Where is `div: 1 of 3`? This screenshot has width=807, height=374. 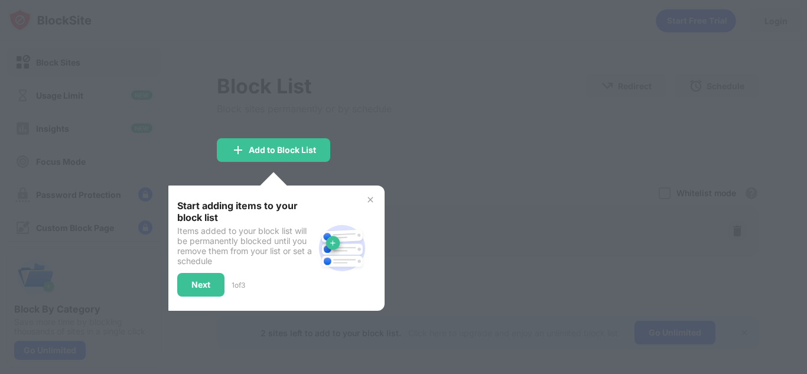
div: 1 of 3 is located at coordinates (238, 285).